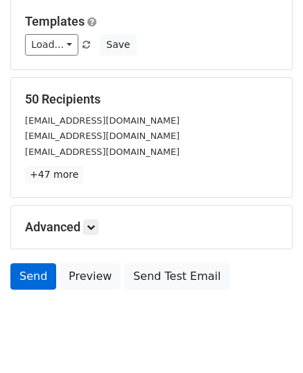 This screenshot has width=303, height=373. What do you see at coordinates (151, 227) in the screenshot?
I see `h5: Advanced` at bounding box center [151, 227].